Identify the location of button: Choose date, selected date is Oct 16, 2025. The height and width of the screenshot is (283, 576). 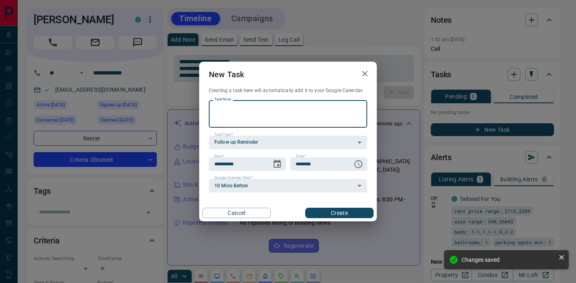
(277, 164).